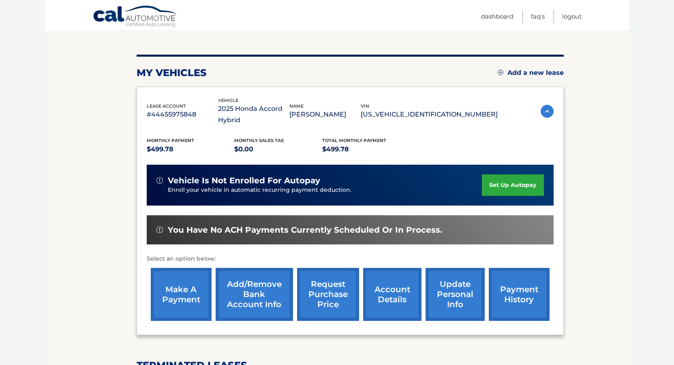  I want to click on a: set up autopay, so click(512, 185).